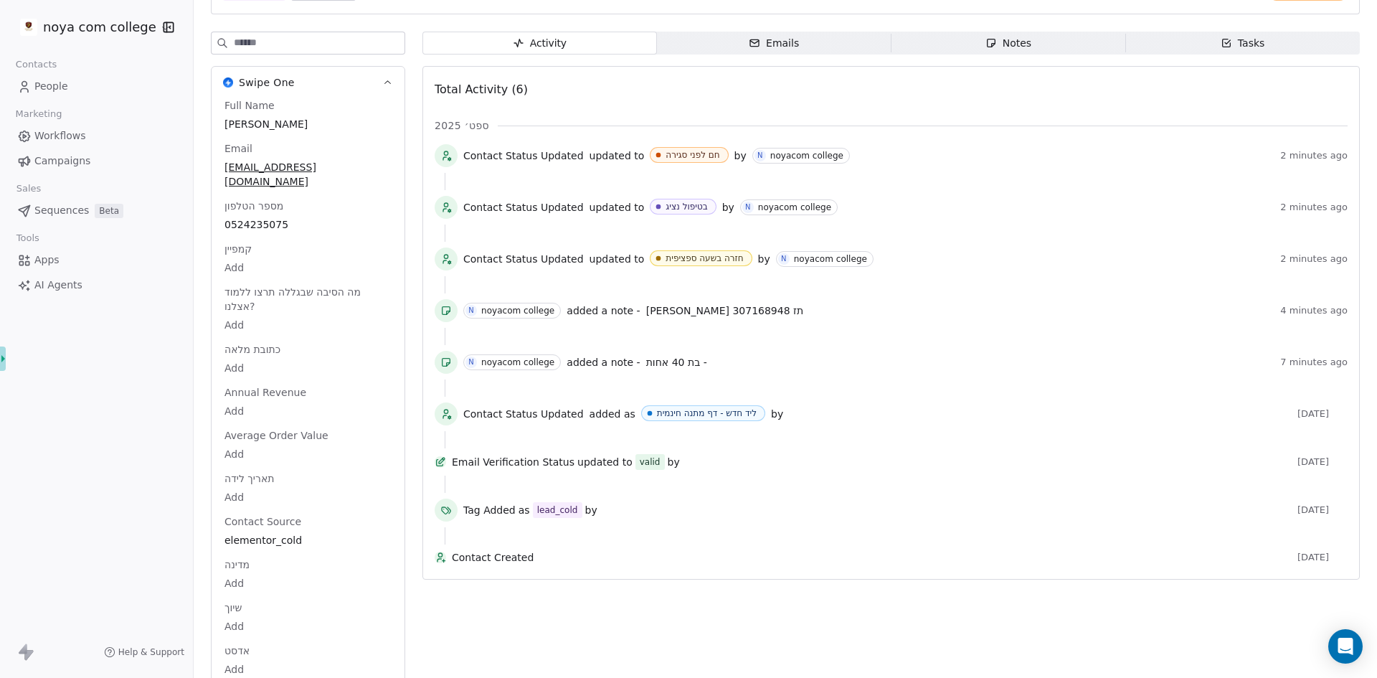  I want to click on div: Emails, so click(774, 43).